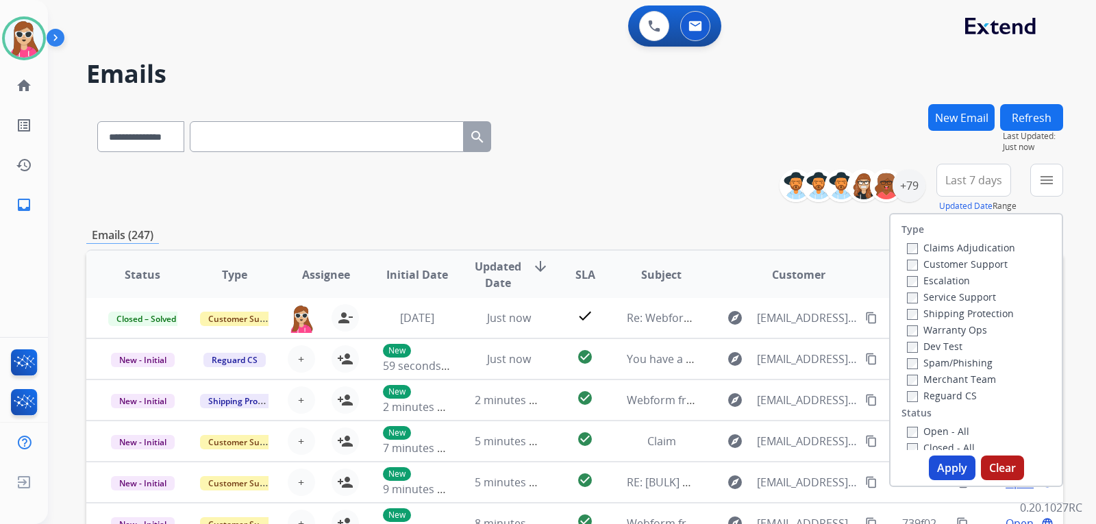  I want to click on mat-icon: check, so click(585, 316).